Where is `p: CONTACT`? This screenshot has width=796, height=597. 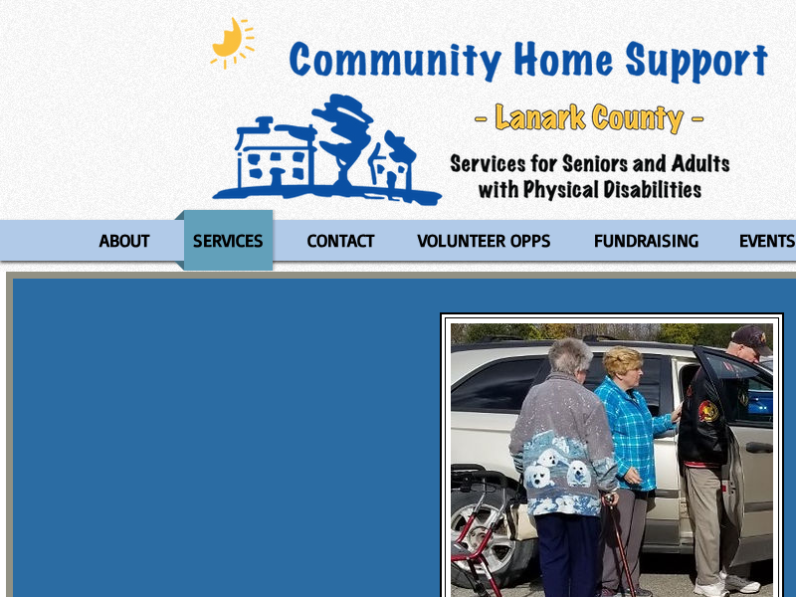
p: CONTACT is located at coordinates (340, 240).